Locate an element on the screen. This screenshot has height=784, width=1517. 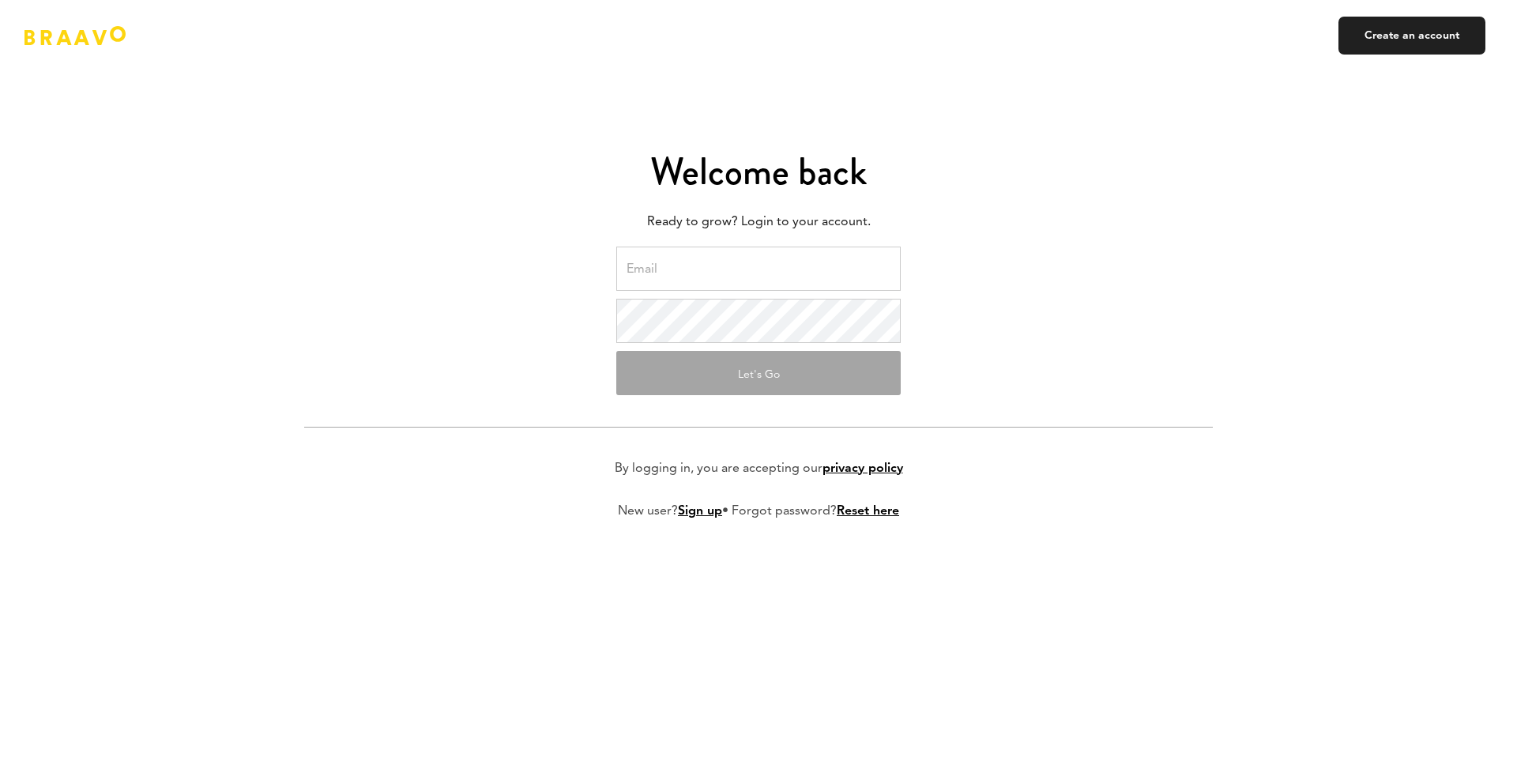
span: Welcome back is located at coordinates (758, 172).